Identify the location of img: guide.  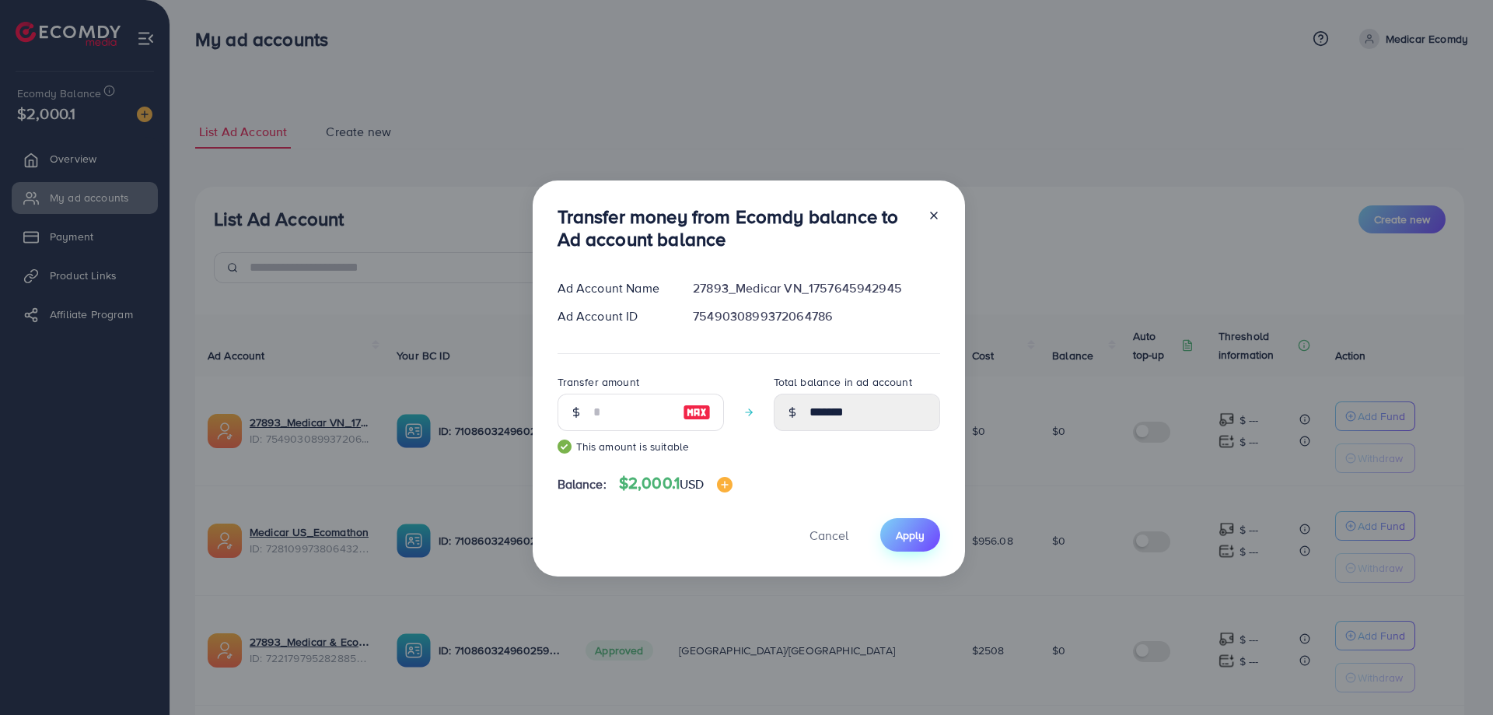
(565, 446).